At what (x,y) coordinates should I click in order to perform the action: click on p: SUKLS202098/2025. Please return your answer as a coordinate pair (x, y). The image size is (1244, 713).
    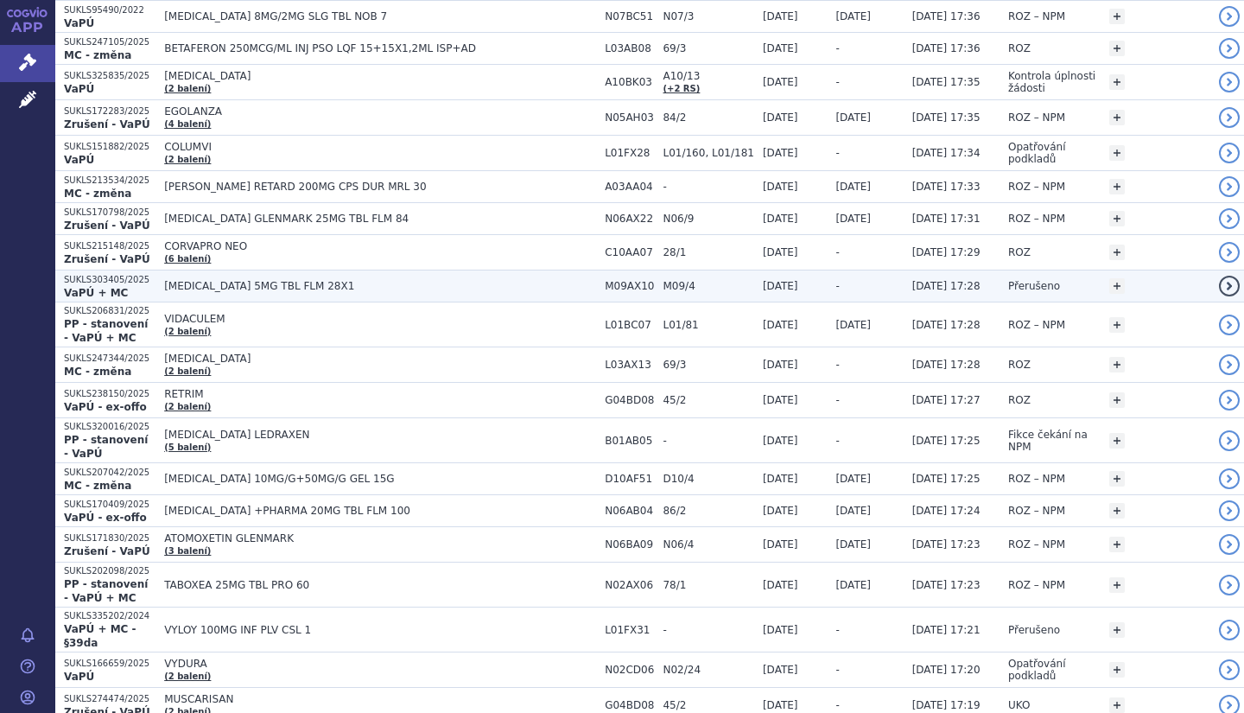
    Looking at the image, I should click on (110, 571).